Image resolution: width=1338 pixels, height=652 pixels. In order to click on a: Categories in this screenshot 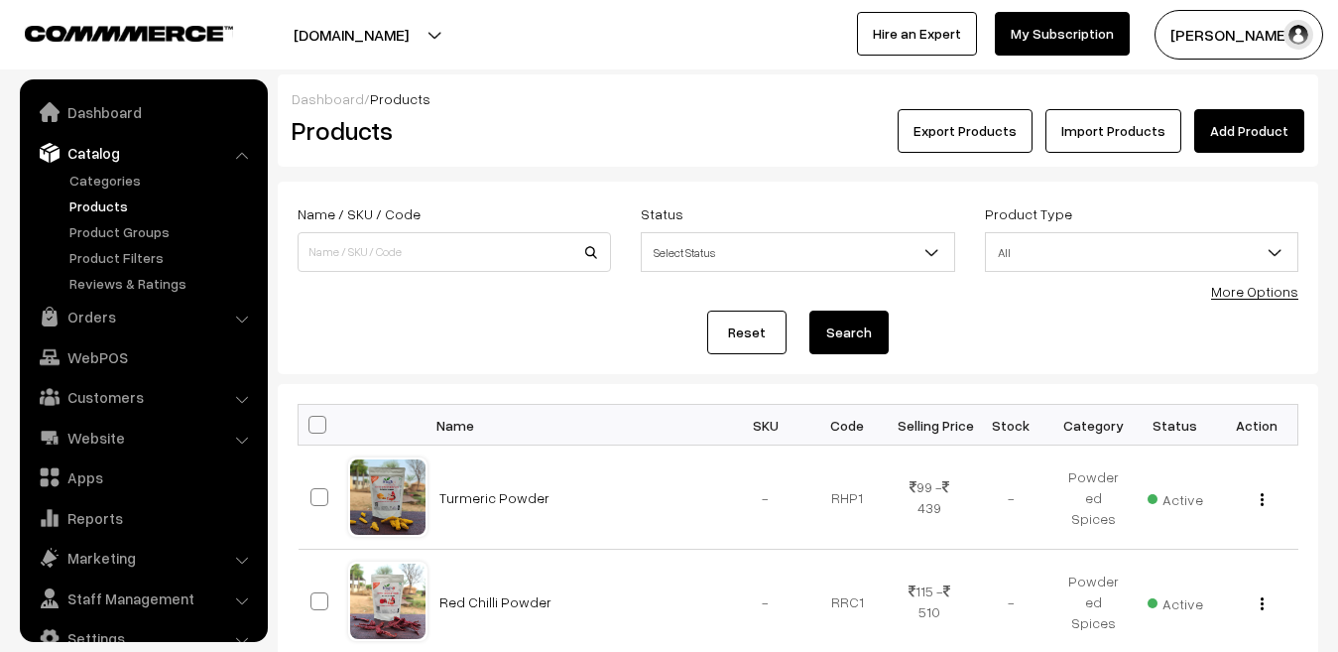, I will do `click(163, 179)`.